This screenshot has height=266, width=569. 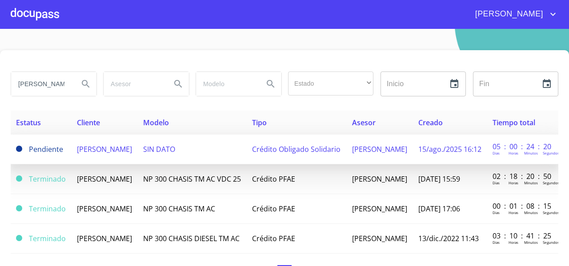 I want to click on span: 13/dic./2022 11:43, so click(x=449, y=239).